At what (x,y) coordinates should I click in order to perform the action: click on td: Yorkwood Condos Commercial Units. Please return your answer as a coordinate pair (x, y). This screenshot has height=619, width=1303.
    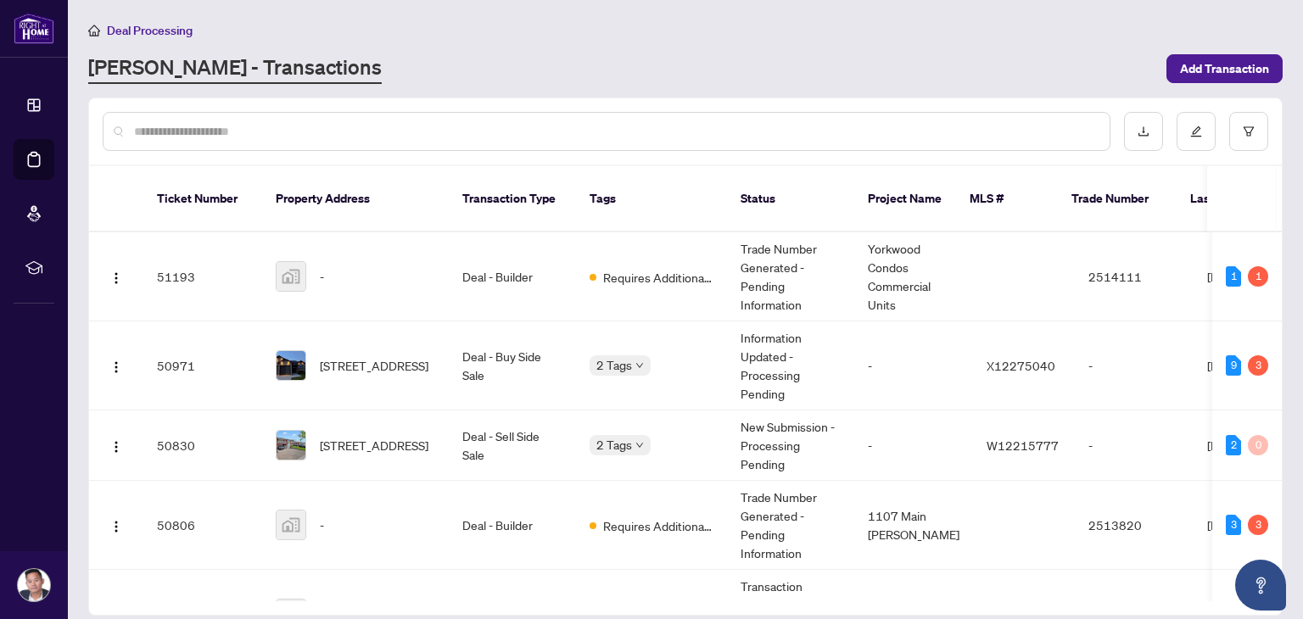
    Looking at the image, I should click on (913, 276).